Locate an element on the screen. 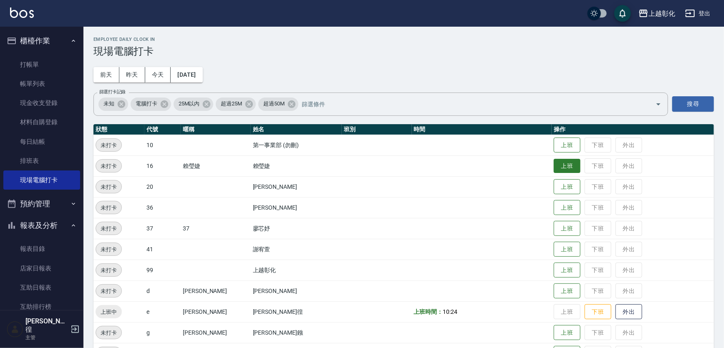  td: 16 is located at coordinates (162, 166).